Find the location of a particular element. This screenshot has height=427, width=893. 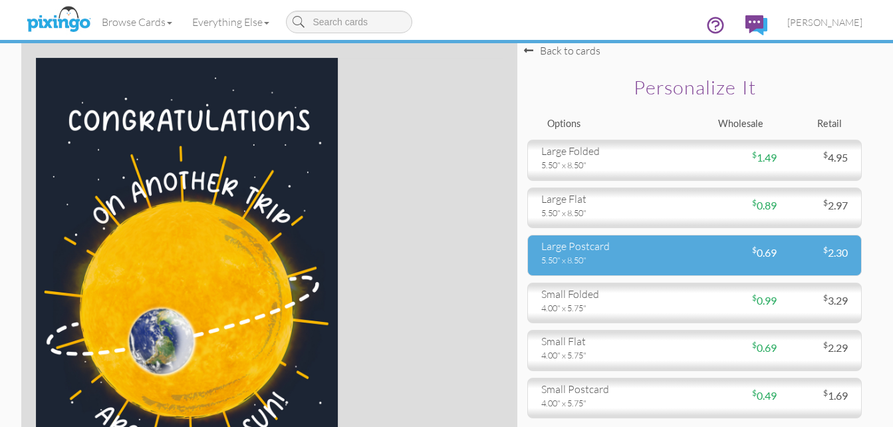

div: small flat is located at coordinates (613, 341).